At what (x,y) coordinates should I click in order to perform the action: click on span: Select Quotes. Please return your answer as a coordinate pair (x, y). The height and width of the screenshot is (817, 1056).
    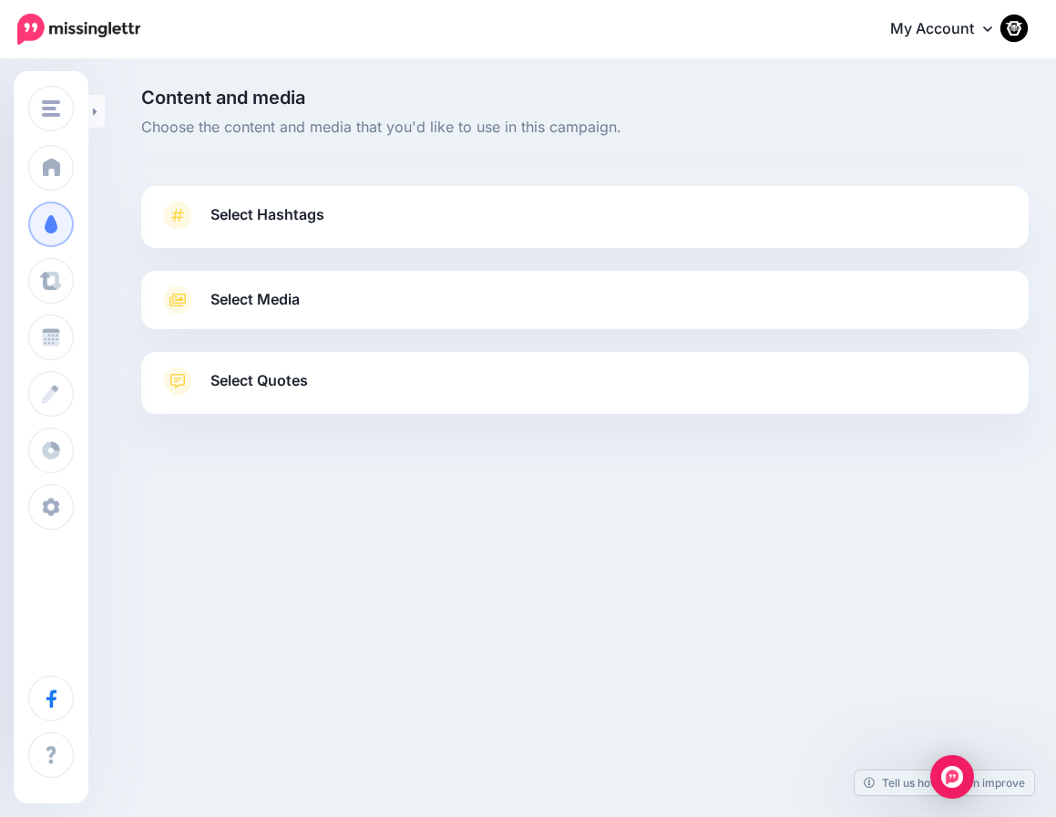
    Looking at the image, I should click on (259, 380).